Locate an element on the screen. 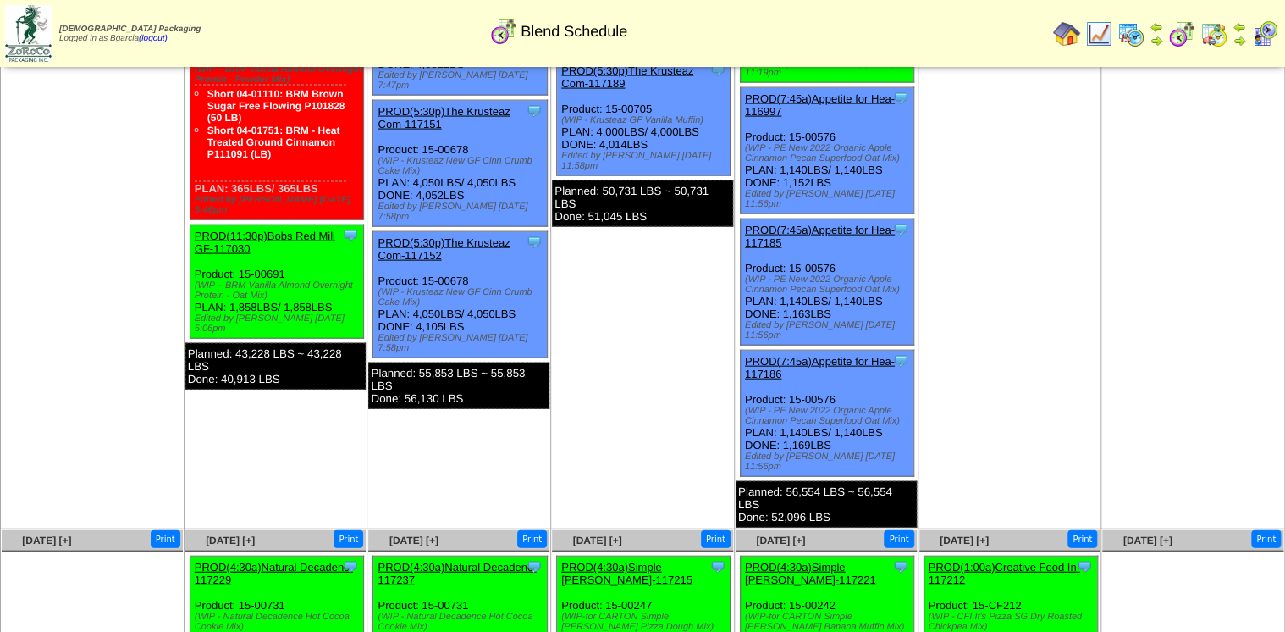  a: PROD(5:30p)The Krusteaz Com-117151 is located at coordinates (444, 118).